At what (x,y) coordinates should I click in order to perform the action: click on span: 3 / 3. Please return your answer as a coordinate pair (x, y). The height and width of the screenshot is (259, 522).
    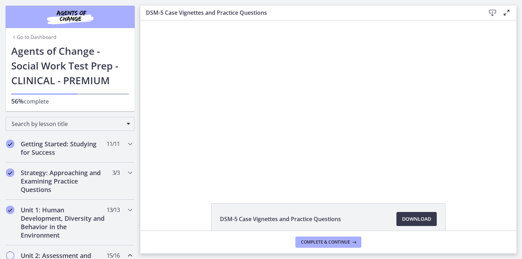
    Looking at the image, I should click on (116, 172).